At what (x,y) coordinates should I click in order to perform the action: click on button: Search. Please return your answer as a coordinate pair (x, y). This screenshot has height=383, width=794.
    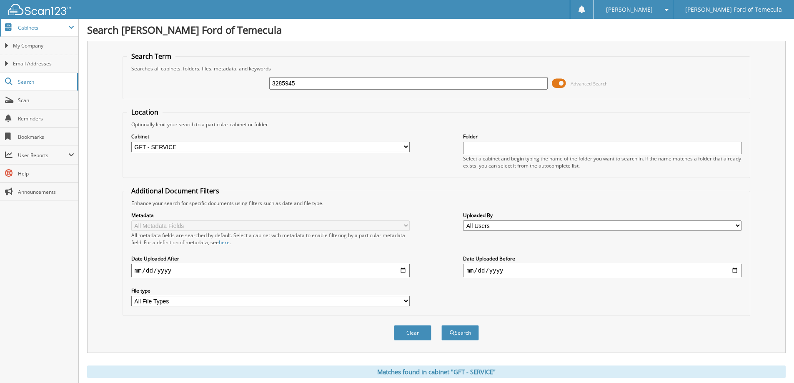
    Looking at the image, I should click on (460, 333).